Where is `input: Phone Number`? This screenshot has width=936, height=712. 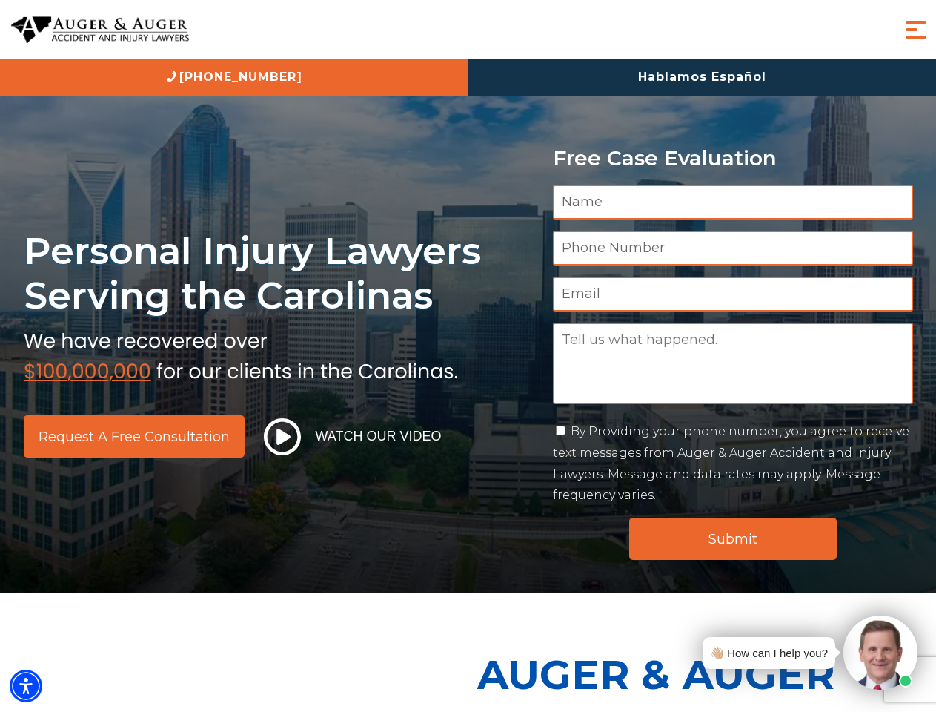
input: Phone Number is located at coordinates (733, 248).